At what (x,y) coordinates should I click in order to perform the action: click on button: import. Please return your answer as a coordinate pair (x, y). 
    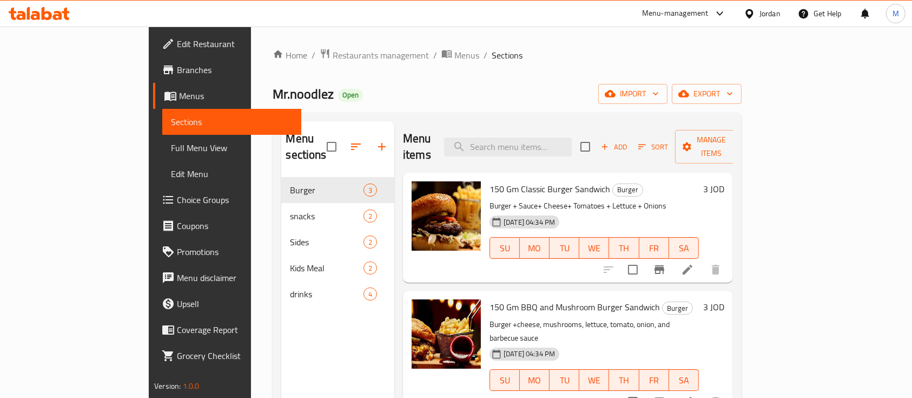
    Looking at the image, I should click on (633, 94).